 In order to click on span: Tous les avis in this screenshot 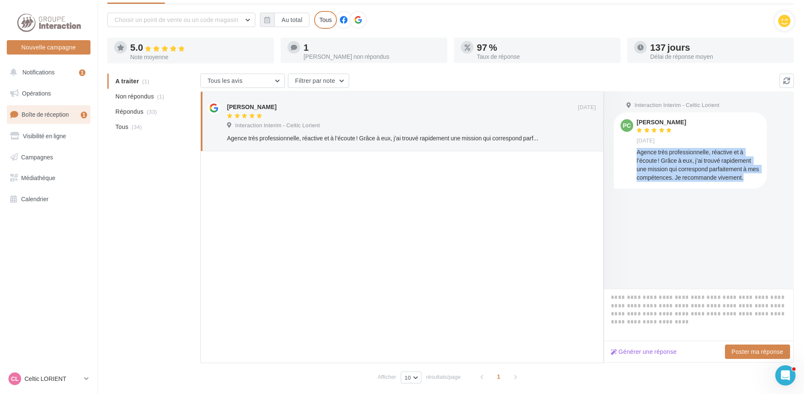, I will do `click(225, 80)`.